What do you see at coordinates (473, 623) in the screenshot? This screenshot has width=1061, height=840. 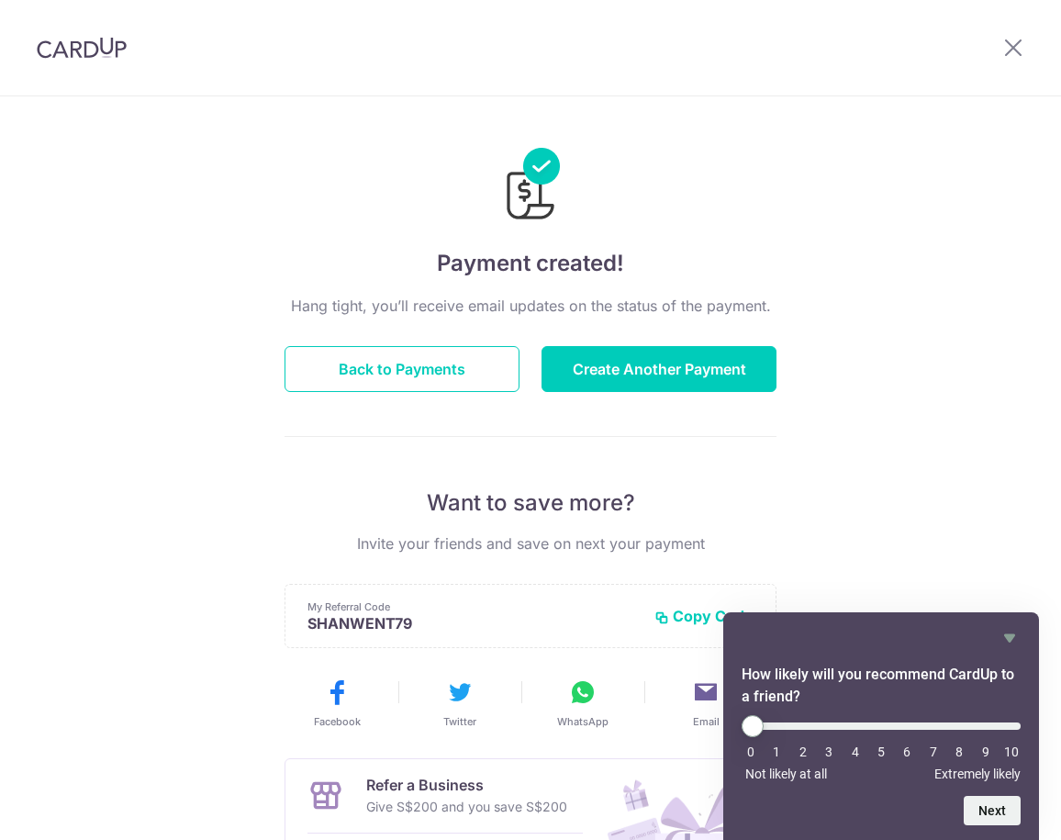 I see `p: SHANWENT79` at bounding box center [473, 623].